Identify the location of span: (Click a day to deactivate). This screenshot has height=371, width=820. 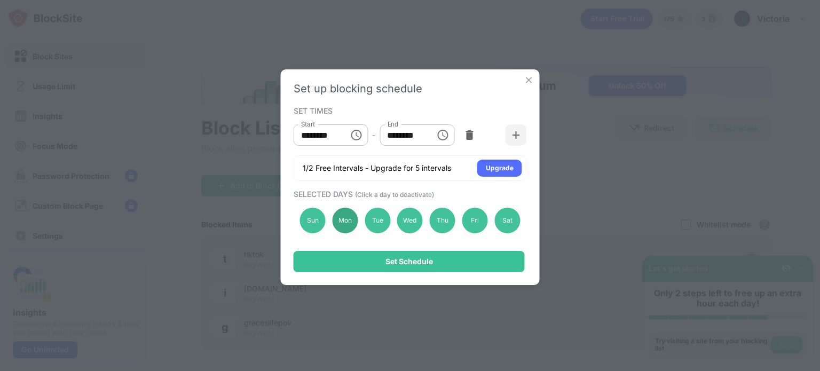
(394, 194).